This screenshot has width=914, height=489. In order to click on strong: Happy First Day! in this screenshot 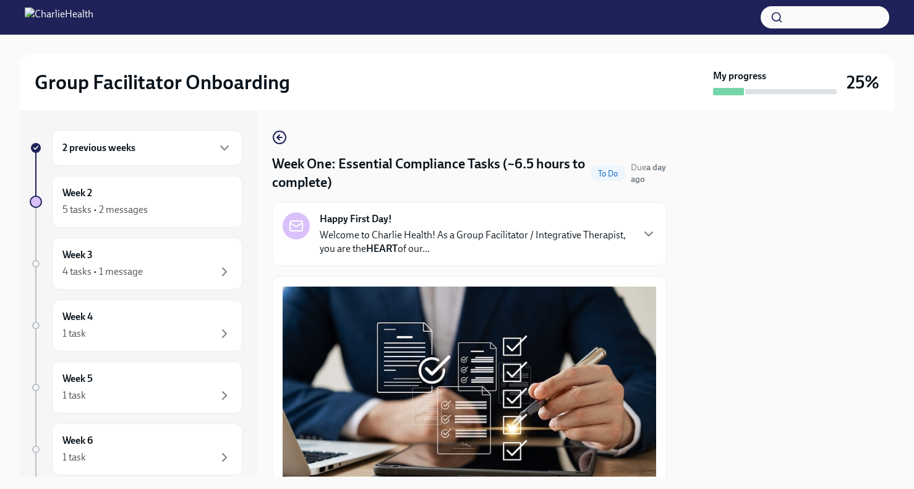, I will do `click(356, 219)`.